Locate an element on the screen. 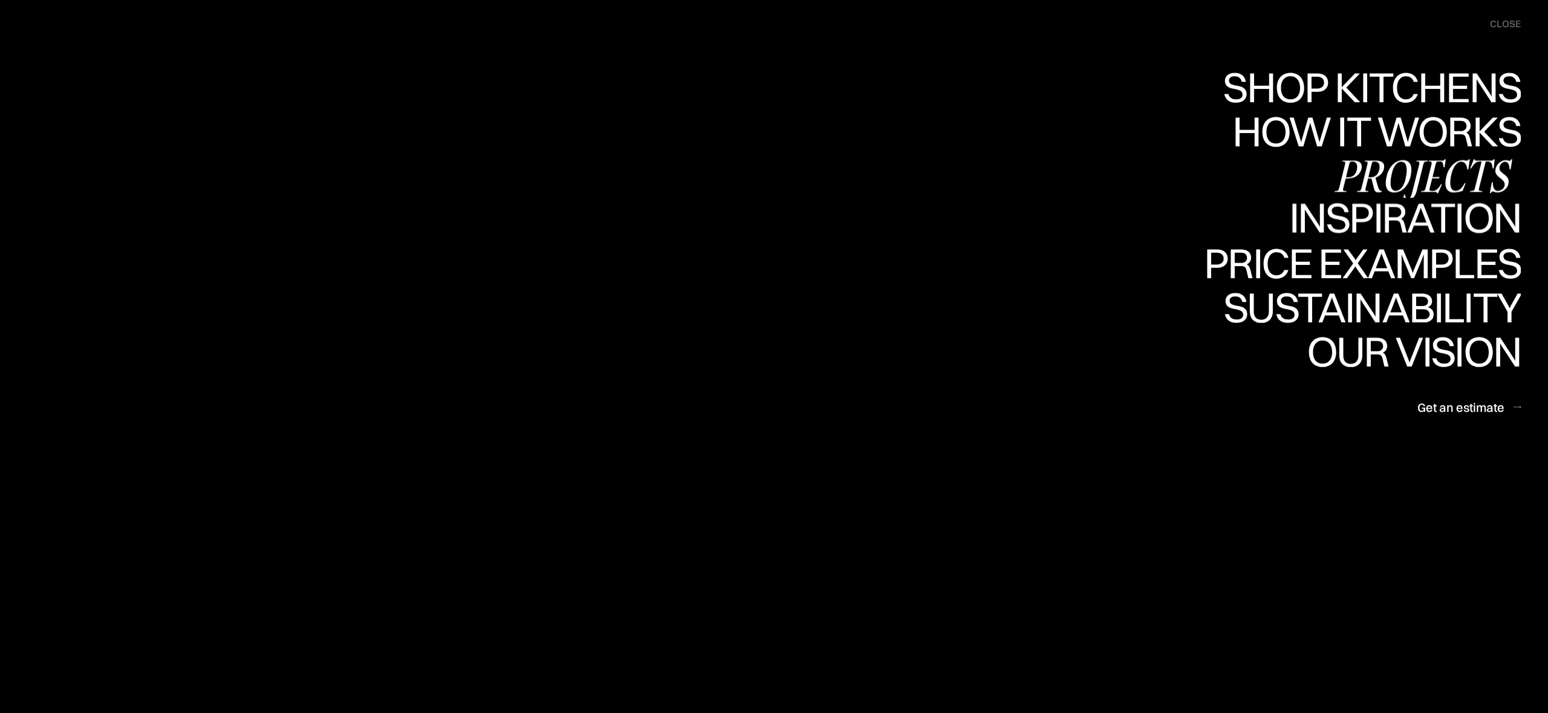 The width and height of the screenshot is (1548, 713). a: SustainabilitySustainability is located at coordinates (1366, 308).